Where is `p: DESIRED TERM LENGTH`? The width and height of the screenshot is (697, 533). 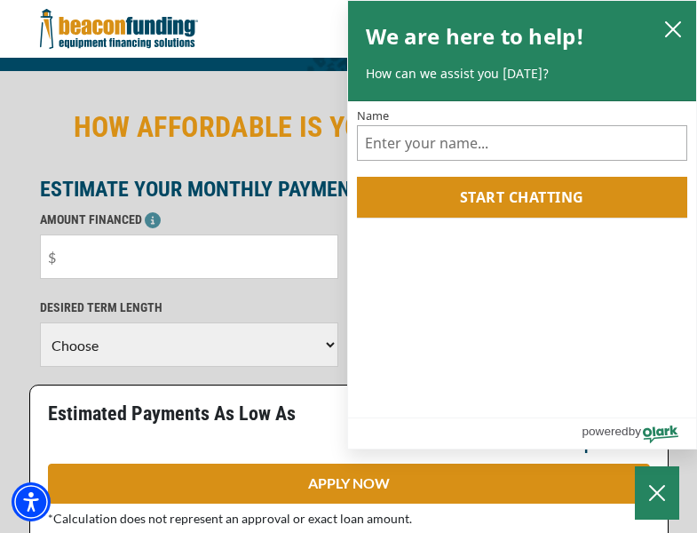
p: DESIRED TERM LENGTH is located at coordinates (189, 307).